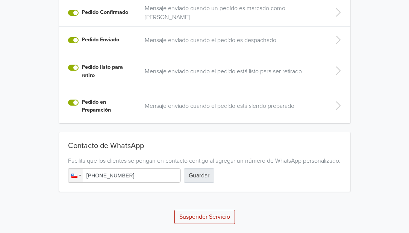  I want to click on button: Suspender Servicio, so click(204, 217).